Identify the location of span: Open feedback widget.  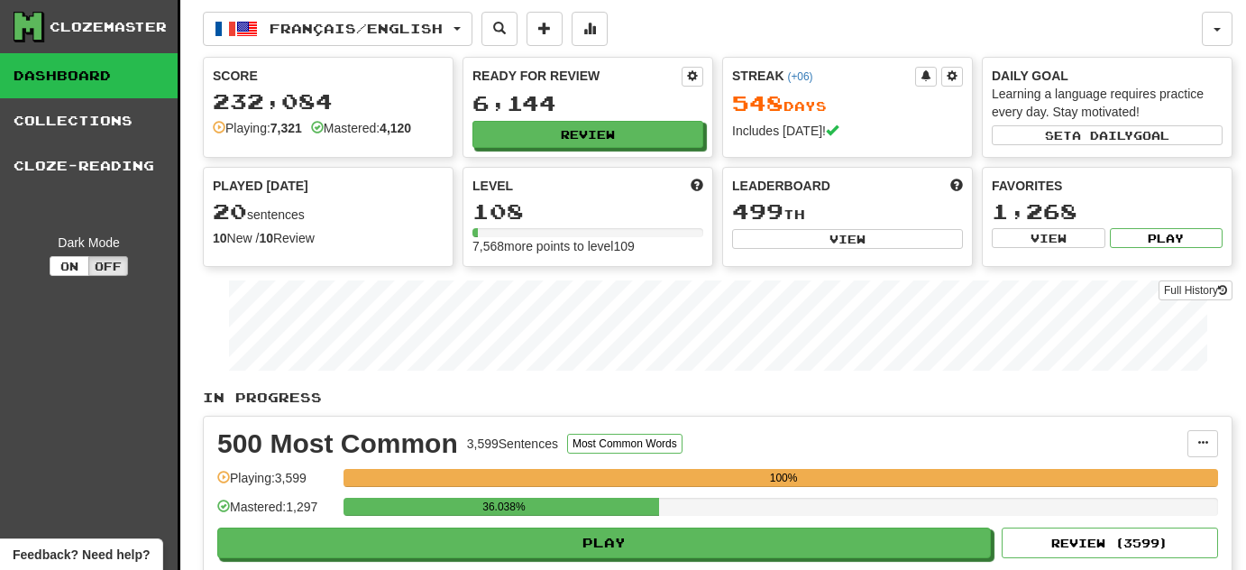
(81, 555).